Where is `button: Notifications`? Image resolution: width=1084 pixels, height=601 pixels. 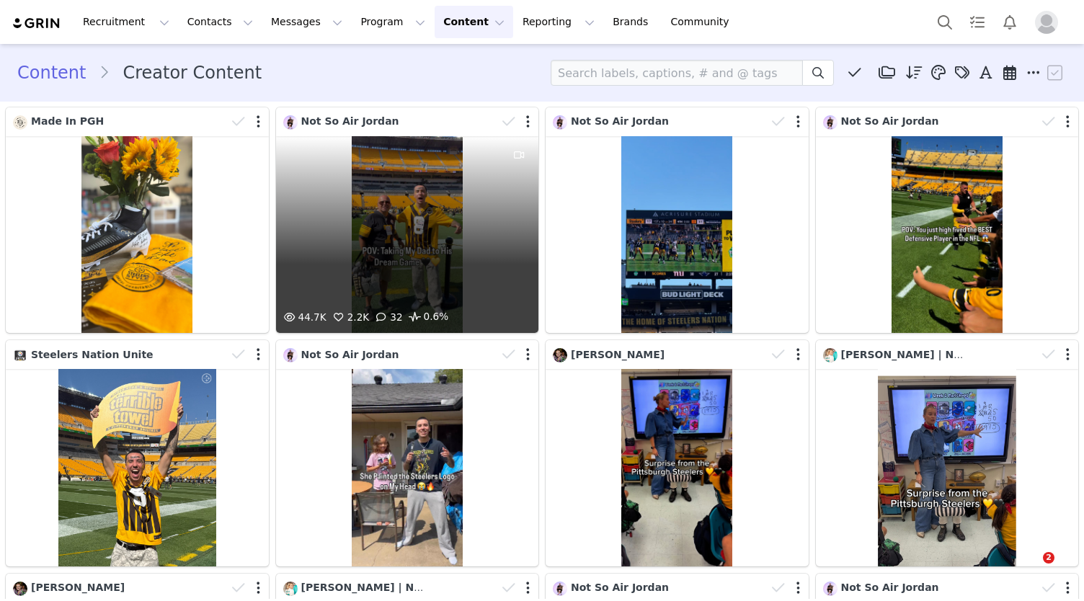 button: Notifications is located at coordinates (1010, 22).